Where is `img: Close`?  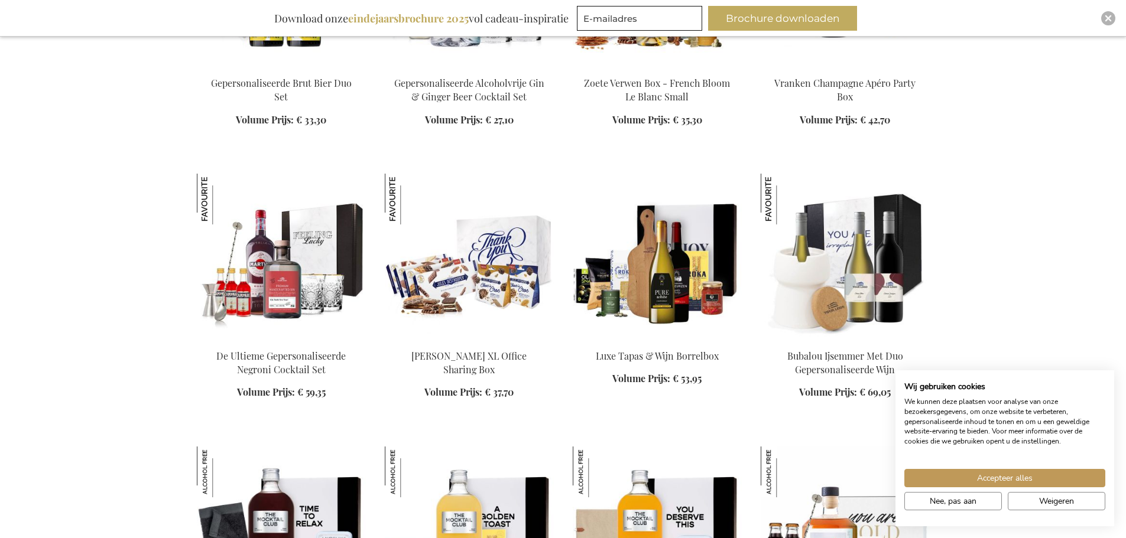 img: Close is located at coordinates (1108, 18).